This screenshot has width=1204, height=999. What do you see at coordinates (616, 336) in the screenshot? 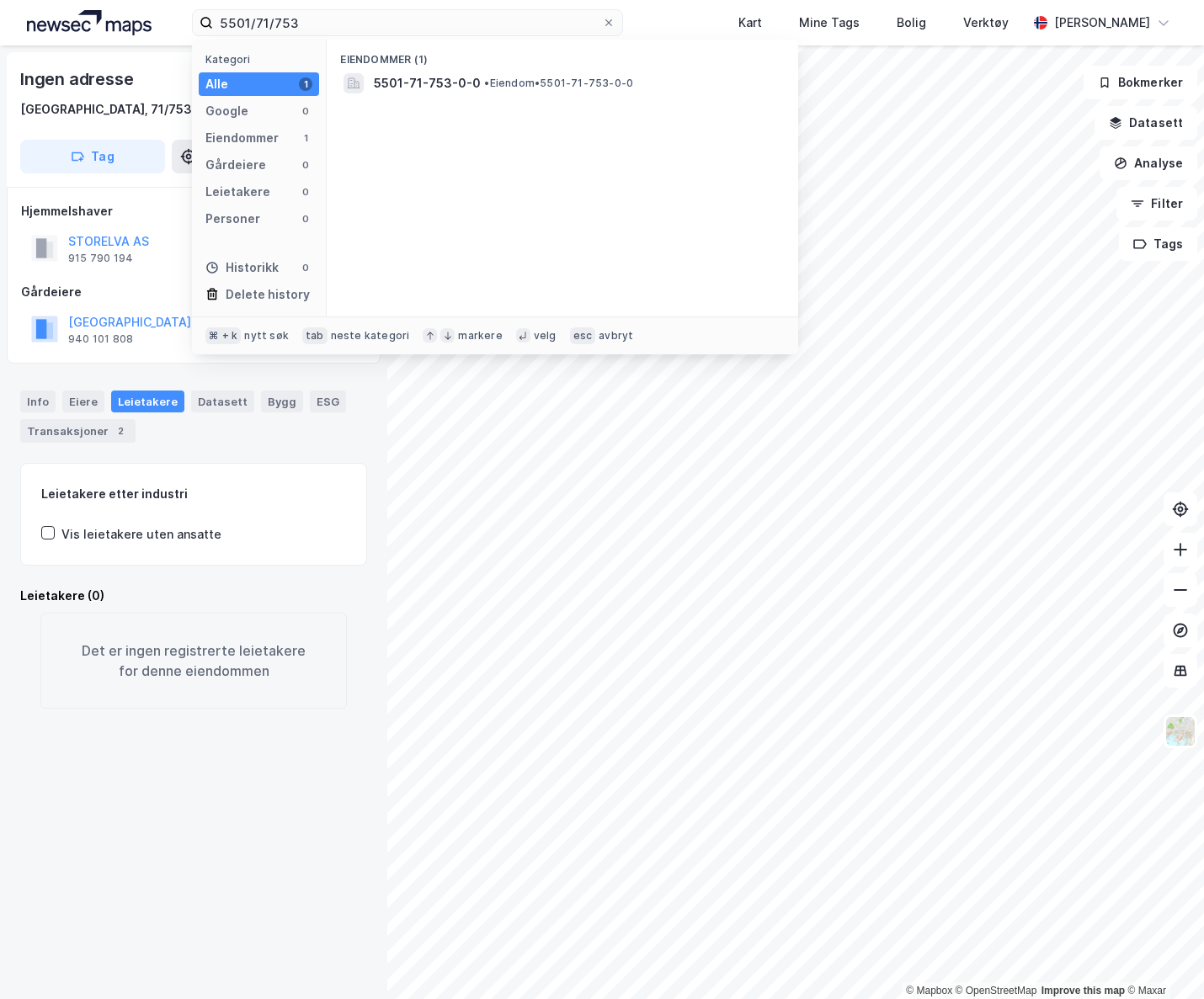
I see `div: avbryt` at bounding box center [616, 336].